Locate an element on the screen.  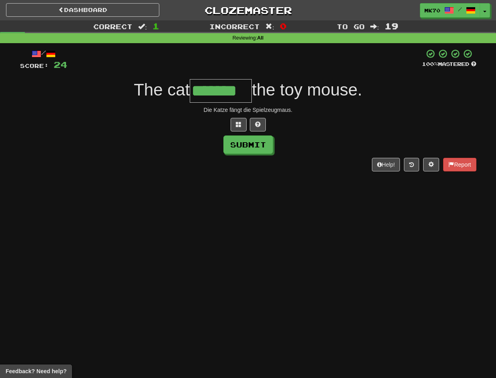
button: Switch sentence to multiple choice alt+p is located at coordinates (238, 125).